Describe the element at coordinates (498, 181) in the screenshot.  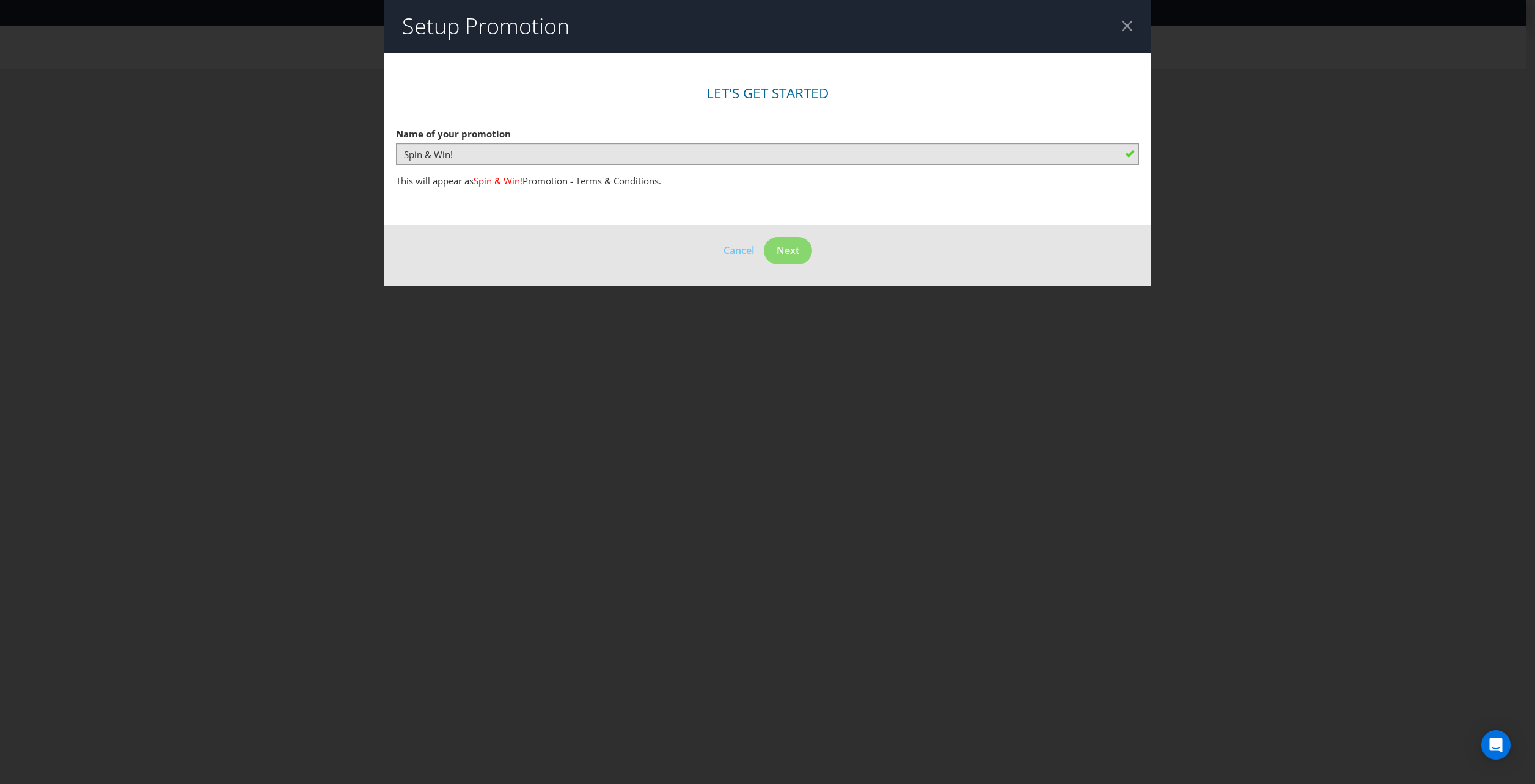
I see `span: Spin & Win!` at that location.